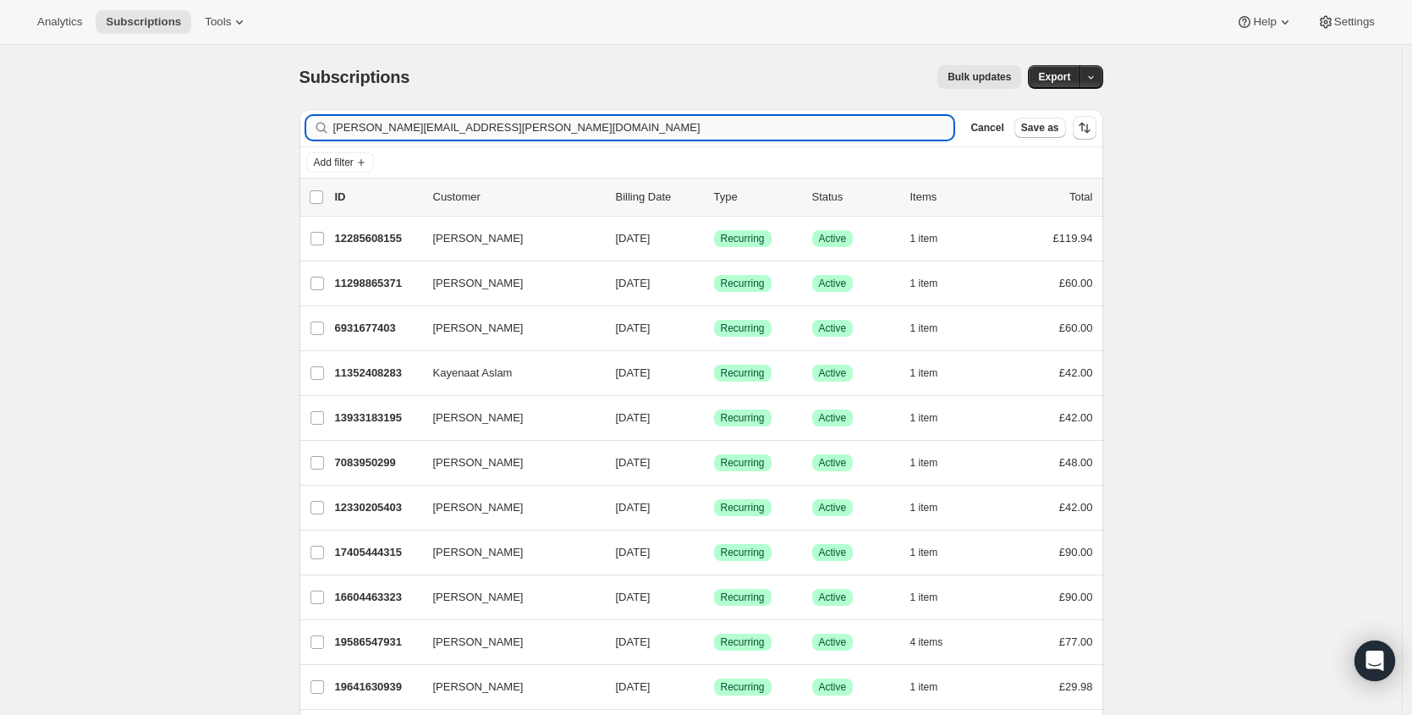 This screenshot has width=1412, height=715. I want to click on button: Add filter, so click(340, 162).